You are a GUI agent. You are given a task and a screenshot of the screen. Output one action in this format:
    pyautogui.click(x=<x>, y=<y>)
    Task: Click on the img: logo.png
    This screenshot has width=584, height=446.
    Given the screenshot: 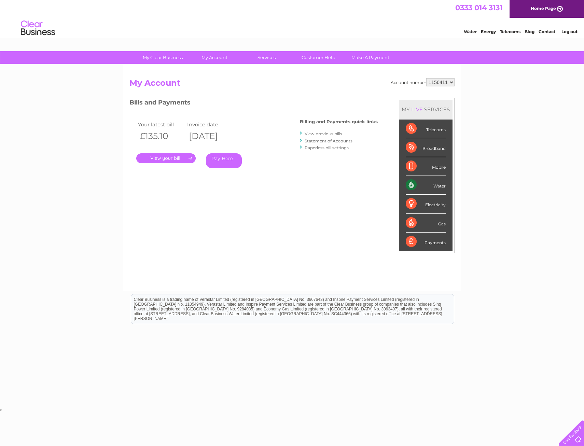 What is the action you would take?
    pyautogui.click(x=38, y=28)
    